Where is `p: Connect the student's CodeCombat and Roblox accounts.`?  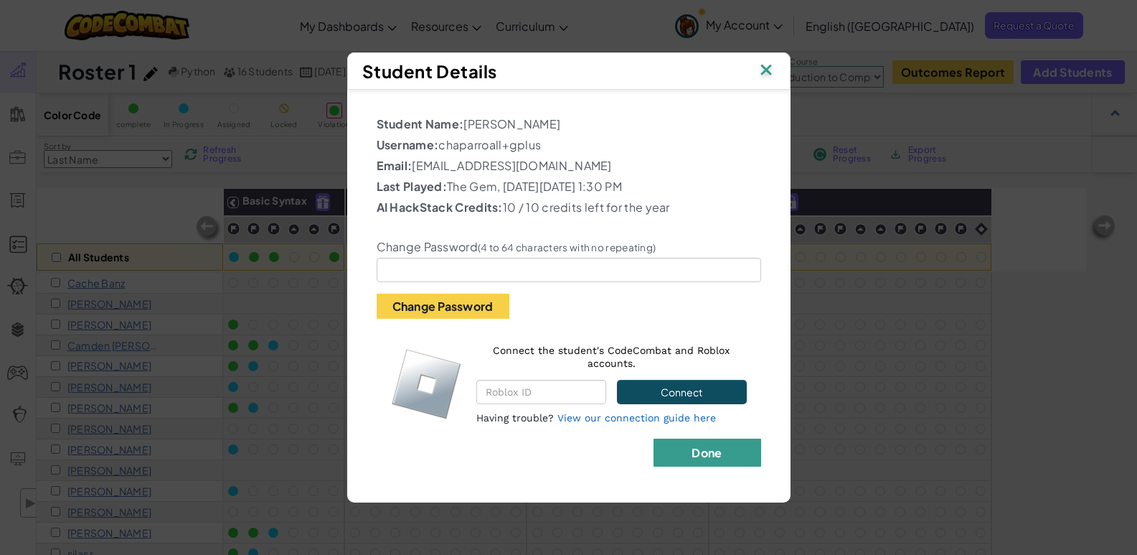 p: Connect the student's CodeCombat and Roblox accounts. is located at coordinates (611, 357).